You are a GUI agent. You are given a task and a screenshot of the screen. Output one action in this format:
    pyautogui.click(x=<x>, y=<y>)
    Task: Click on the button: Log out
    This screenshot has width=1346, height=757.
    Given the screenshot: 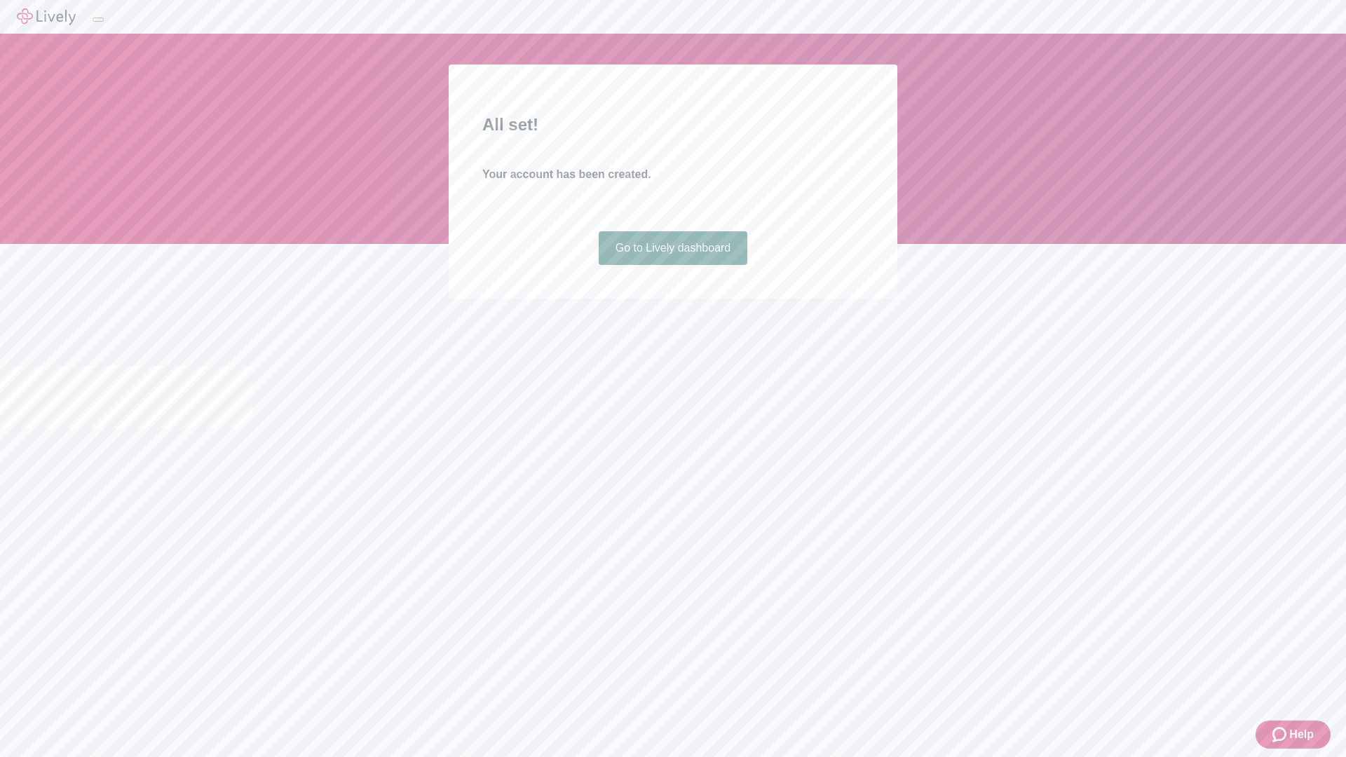 What is the action you would take?
    pyautogui.click(x=98, y=20)
    